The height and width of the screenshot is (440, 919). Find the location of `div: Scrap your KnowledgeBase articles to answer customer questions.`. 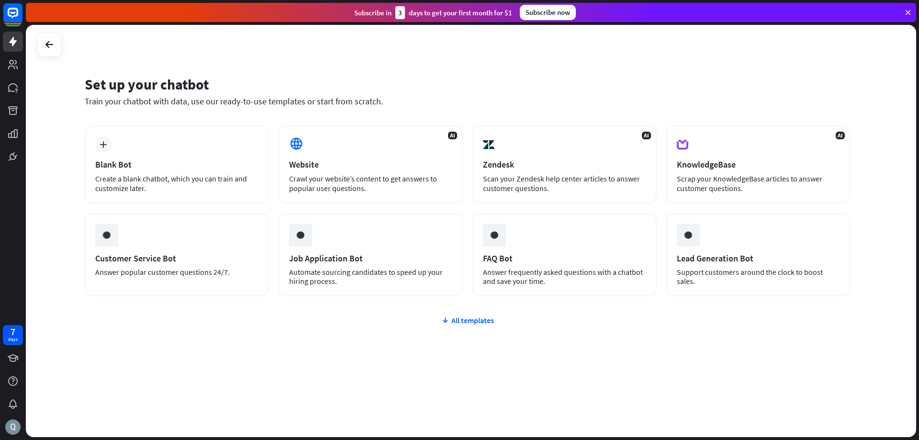

div: Scrap your KnowledgeBase articles to answer customer questions. is located at coordinates (758, 183).